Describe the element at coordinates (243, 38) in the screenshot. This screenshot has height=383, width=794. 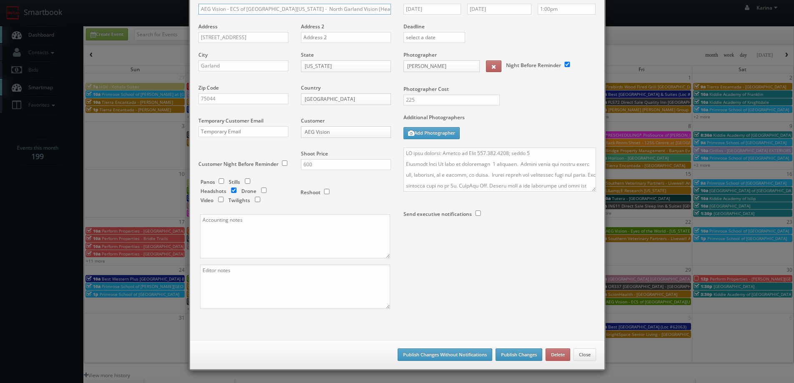
I see `input: Address` at that location.